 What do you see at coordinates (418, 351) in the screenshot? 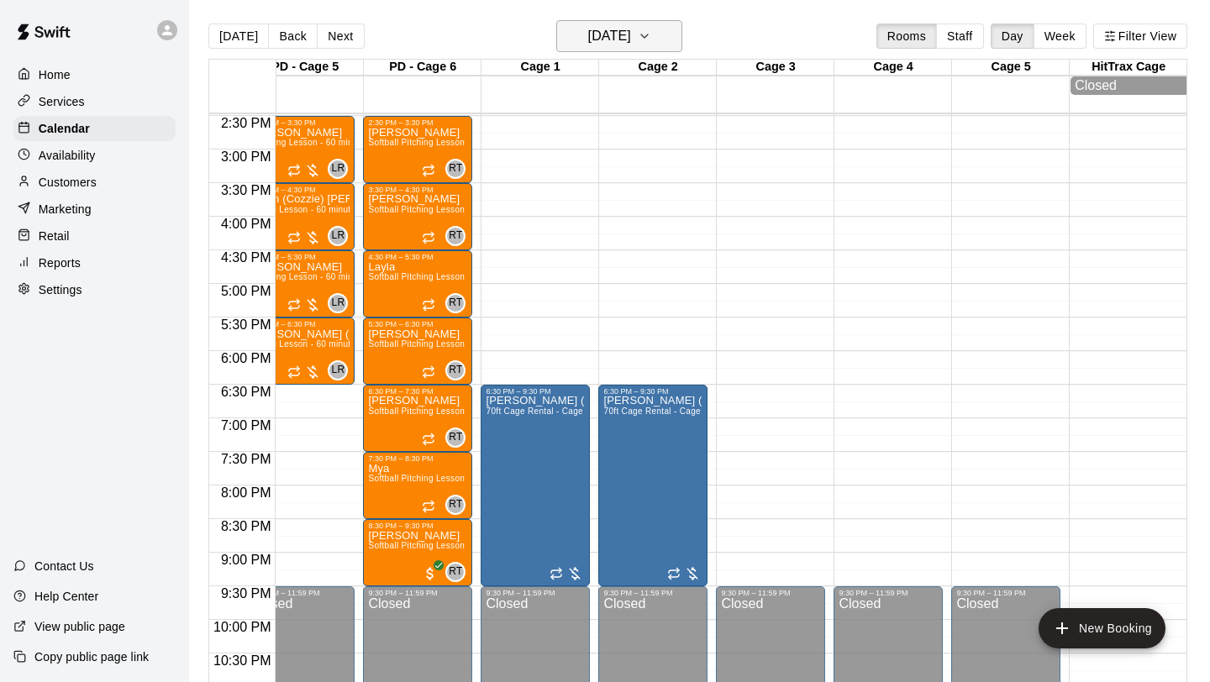
I see `div: 5:30 PM – 6:30 PM: Kendra` at bounding box center [418, 351].